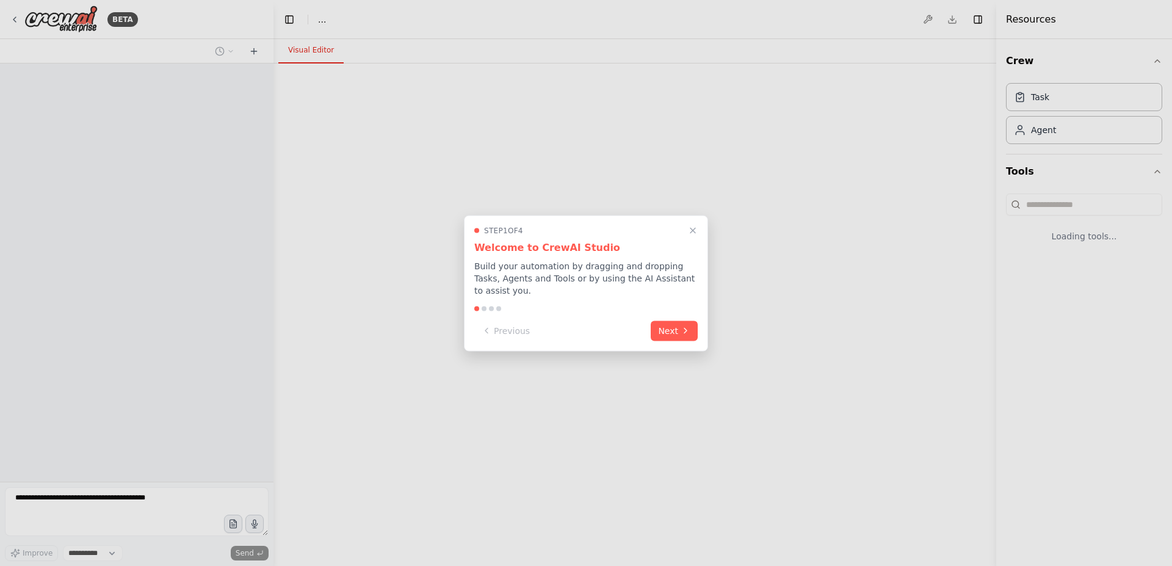 Image resolution: width=1172 pixels, height=566 pixels. What do you see at coordinates (289, 20) in the screenshot?
I see `button: Hide left sidebar` at bounding box center [289, 20].